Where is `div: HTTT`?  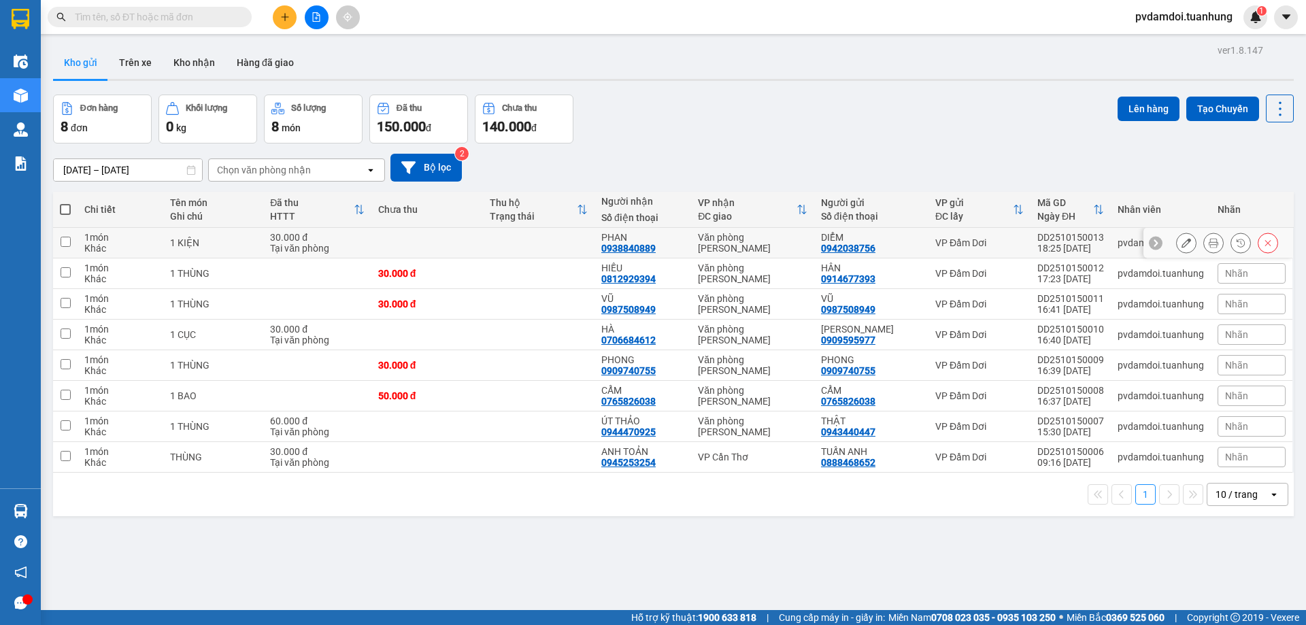 div: HTTT is located at coordinates (312, 216).